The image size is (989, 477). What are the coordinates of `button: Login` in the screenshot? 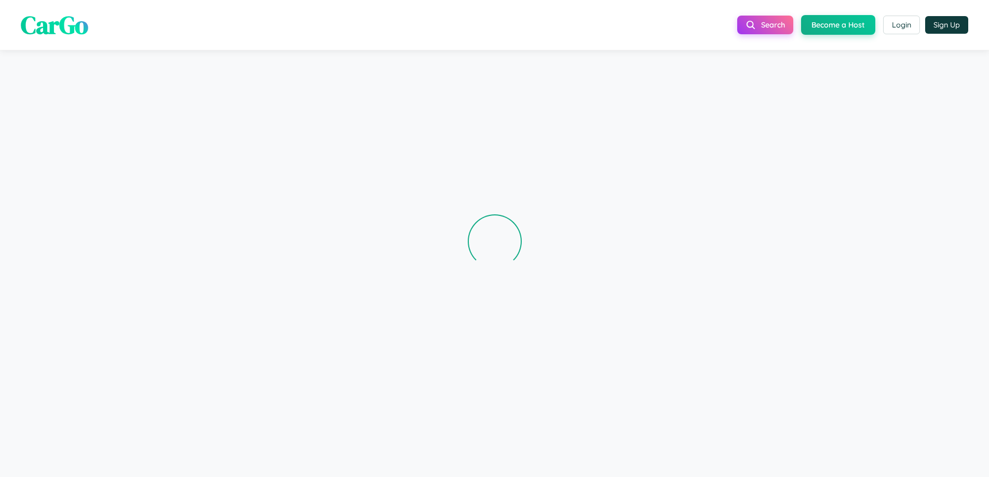 It's located at (901, 25).